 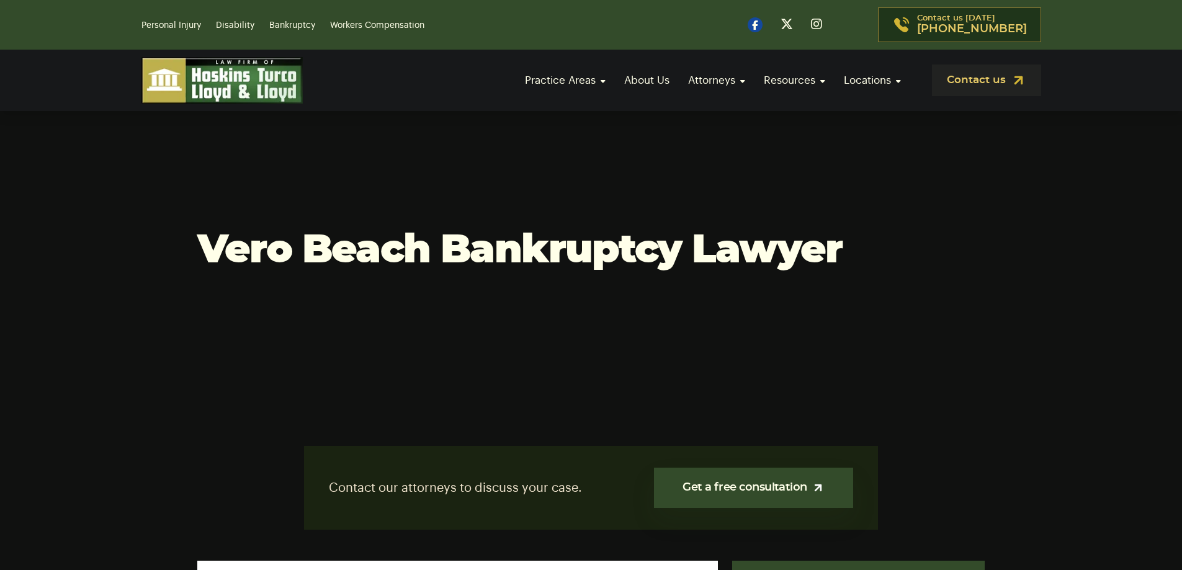 What do you see at coordinates (222, 80) in the screenshot?
I see `img: logo` at bounding box center [222, 80].